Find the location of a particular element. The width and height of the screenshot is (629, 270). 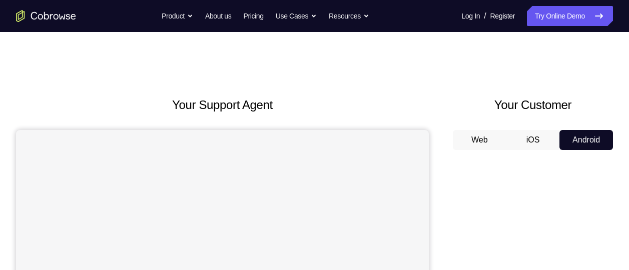

h2: Your Support Agent is located at coordinates (222, 105).